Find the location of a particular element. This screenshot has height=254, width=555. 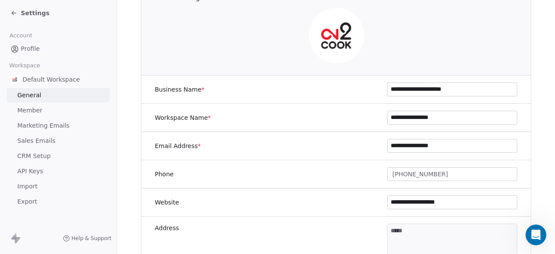

a: Profile is located at coordinates (58, 49).